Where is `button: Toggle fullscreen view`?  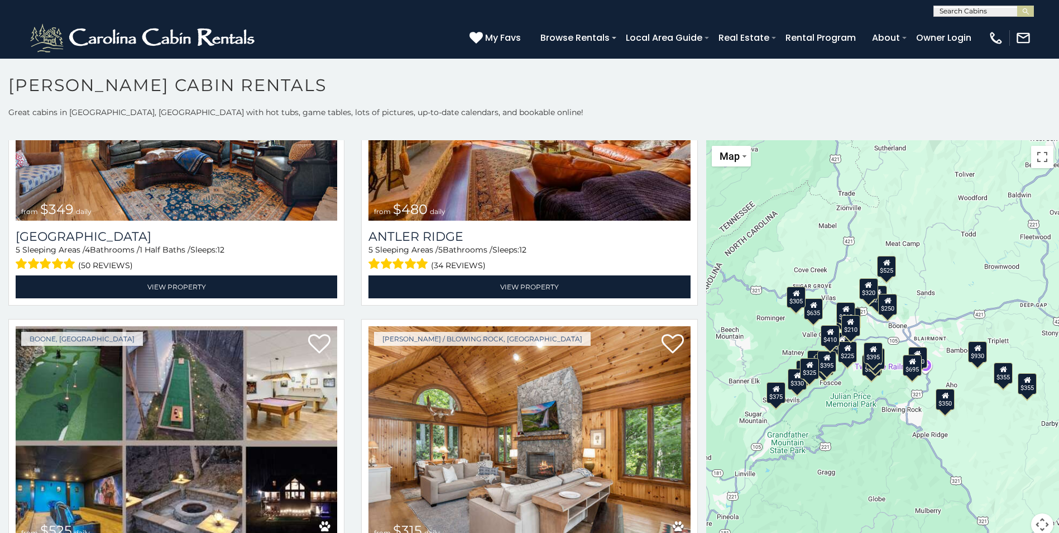
button: Toggle fullscreen view is located at coordinates (1043, 157).